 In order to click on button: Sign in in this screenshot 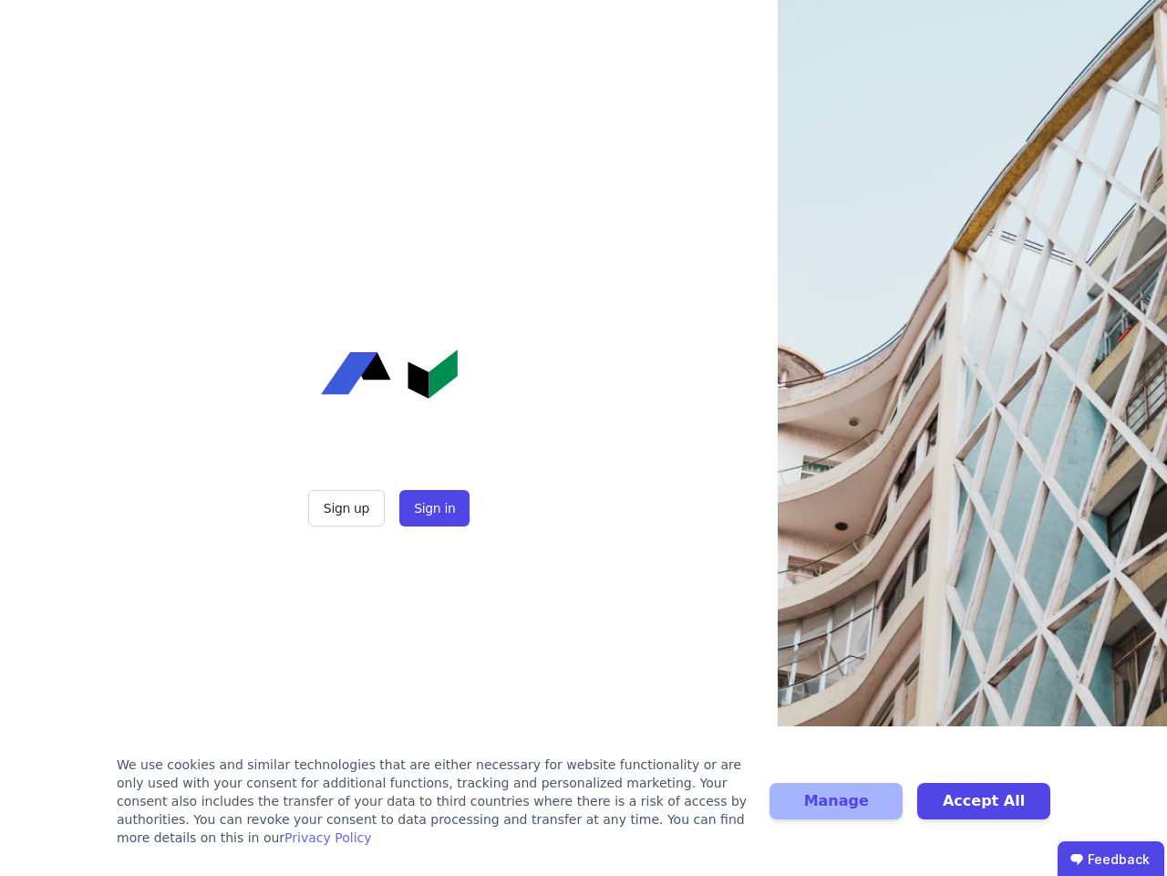, I will do `click(434, 508)`.